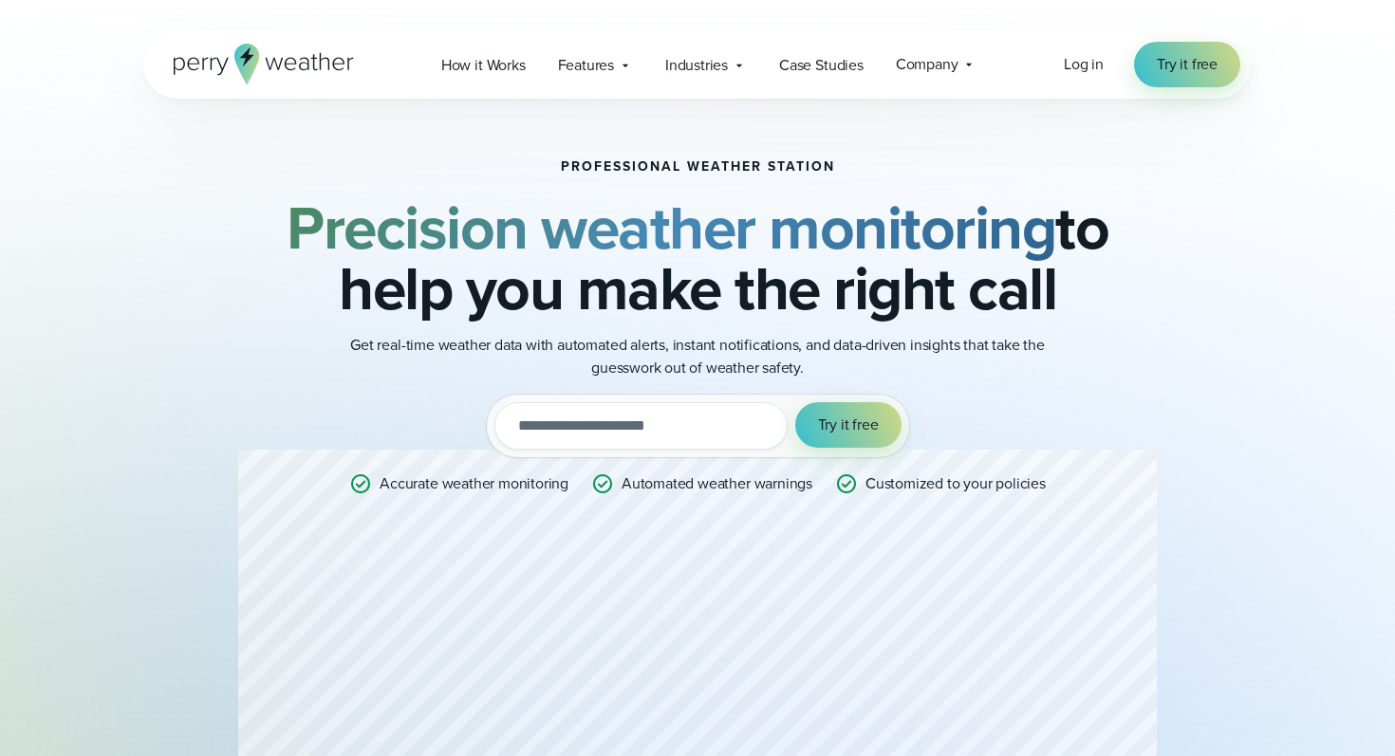 The image size is (1395, 756). Describe the element at coordinates (474, 484) in the screenshot. I see `p: Accurate weather monitoring` at that location.